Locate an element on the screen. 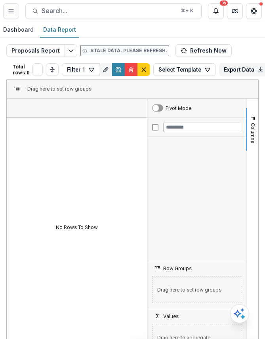 Image resolution: width=265 pixels, height=339 pixels. span: Search... is located at coordinates (108, 11).